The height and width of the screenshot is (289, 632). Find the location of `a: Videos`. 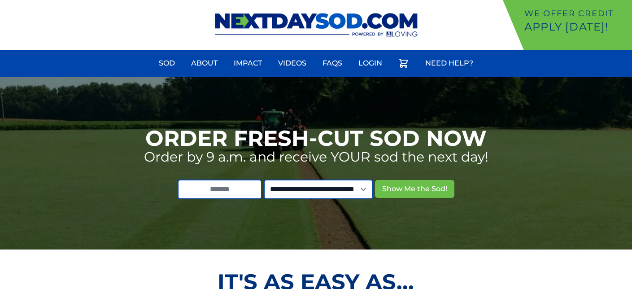

a: Videos is located at coordinates (292, 63).